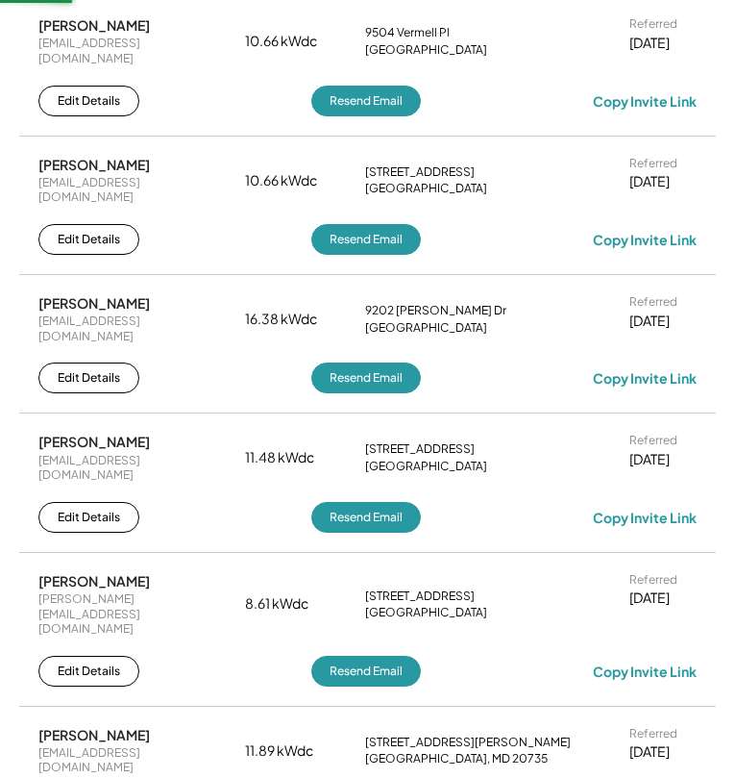 This screenshot has height=778, width=735. What do you see at coordinates (293, 319) in the screenshot?
I see `div: 16.38 kWdc` at bounding box center [293, 319].